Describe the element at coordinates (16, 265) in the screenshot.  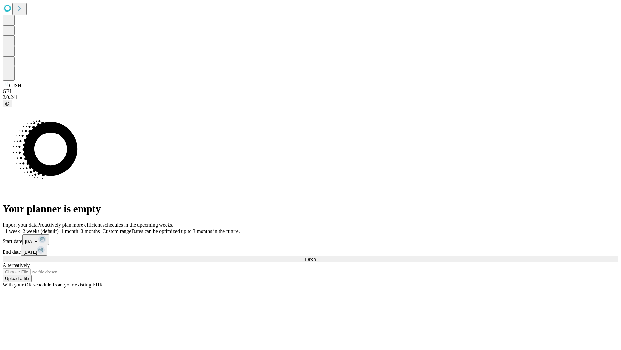
I see `span: Alternatively` at that location.